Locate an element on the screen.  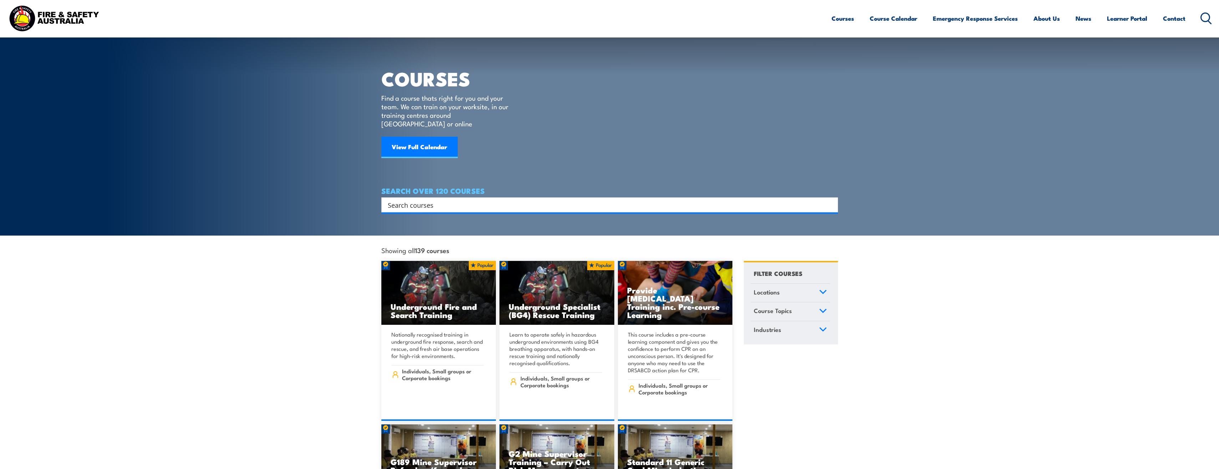
a: View Full Calendar is located at coordinates (420, 147).